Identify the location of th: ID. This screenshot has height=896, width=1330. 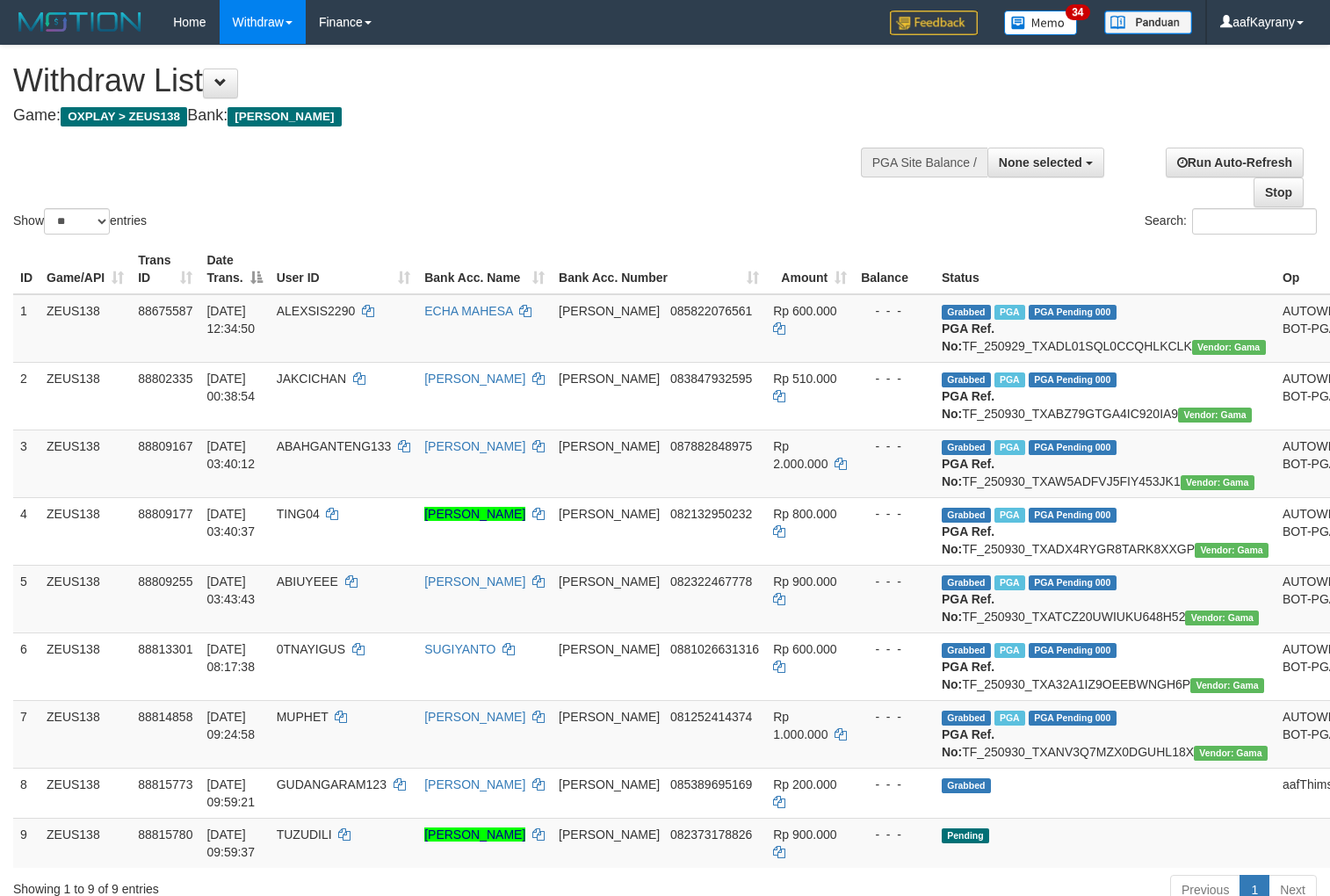
(27, 269).